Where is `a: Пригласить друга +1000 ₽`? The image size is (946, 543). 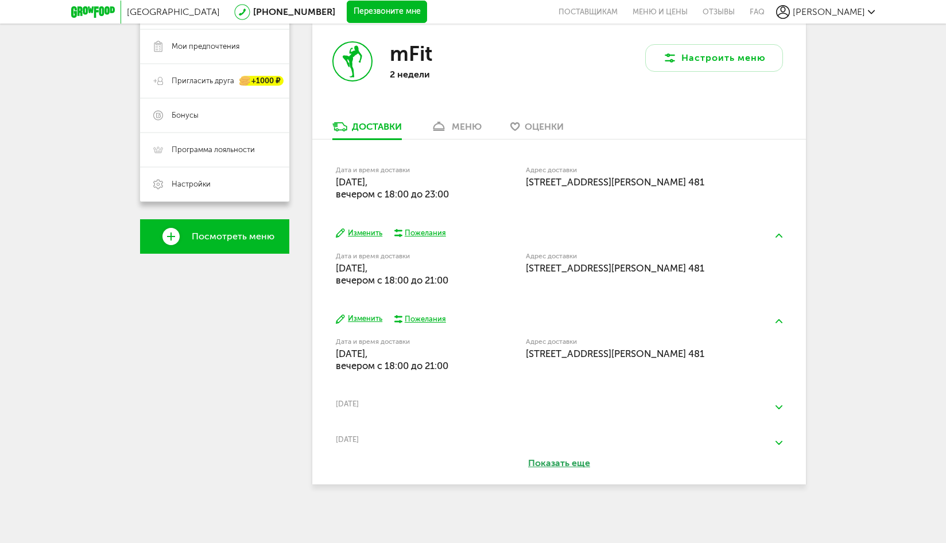 a: Пригласить друга +1000 ₽ is located at coordinates (215, 81).